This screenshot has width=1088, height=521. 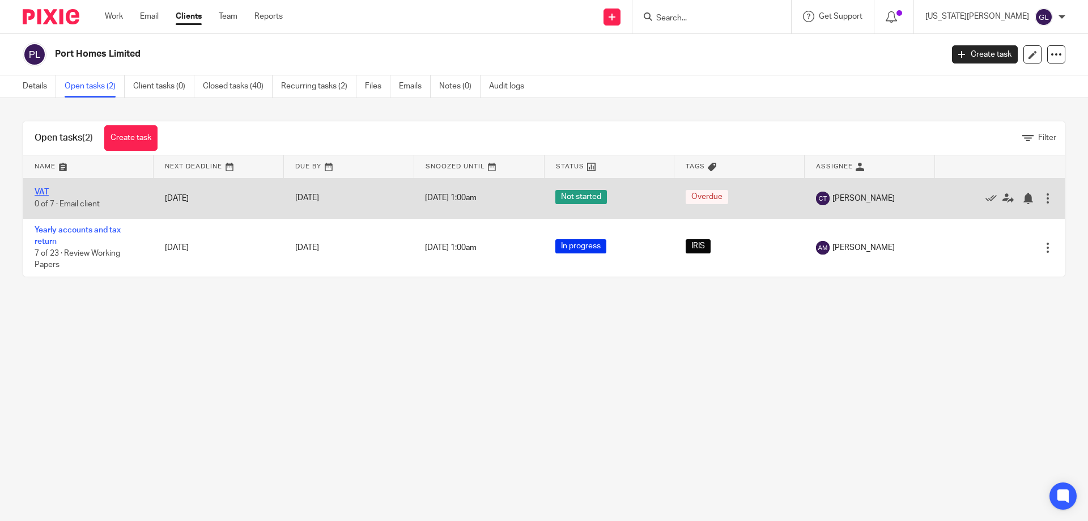 What do you see at coordinates (706, 197) in the screenshot?
I see `span: Overdue` at bounding box center [706, 197].